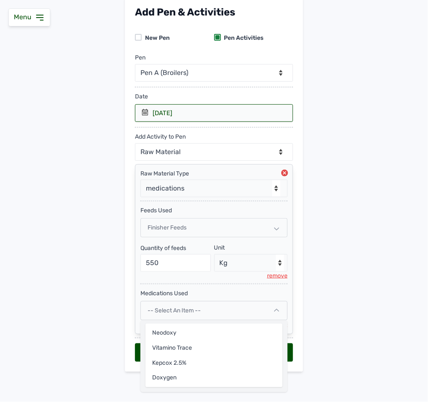 This screenshot has height=402, width=428. I want to click on div: Add Record, so click(214, 353).